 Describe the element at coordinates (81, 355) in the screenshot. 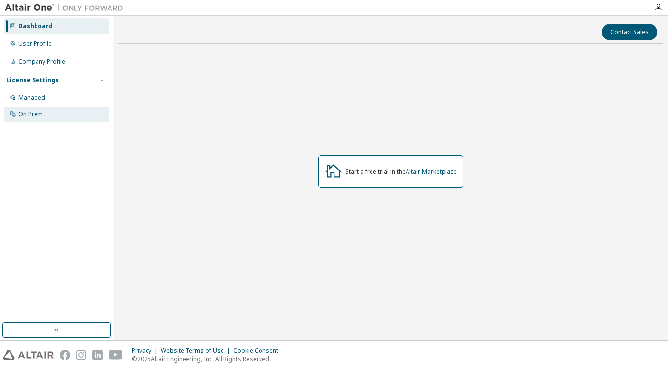

I see `img: instagram.svg` at that location.